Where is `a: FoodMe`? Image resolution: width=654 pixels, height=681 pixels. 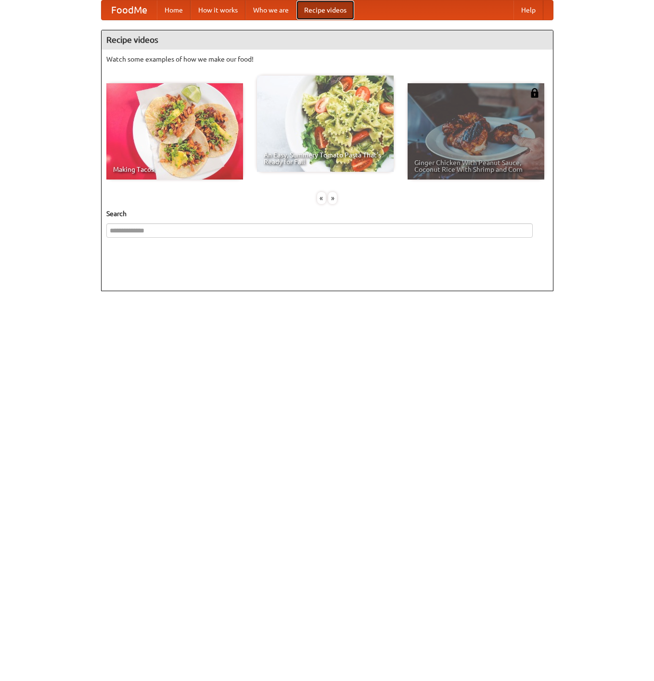 a: FoodMe is located at coordinates (129, 10).